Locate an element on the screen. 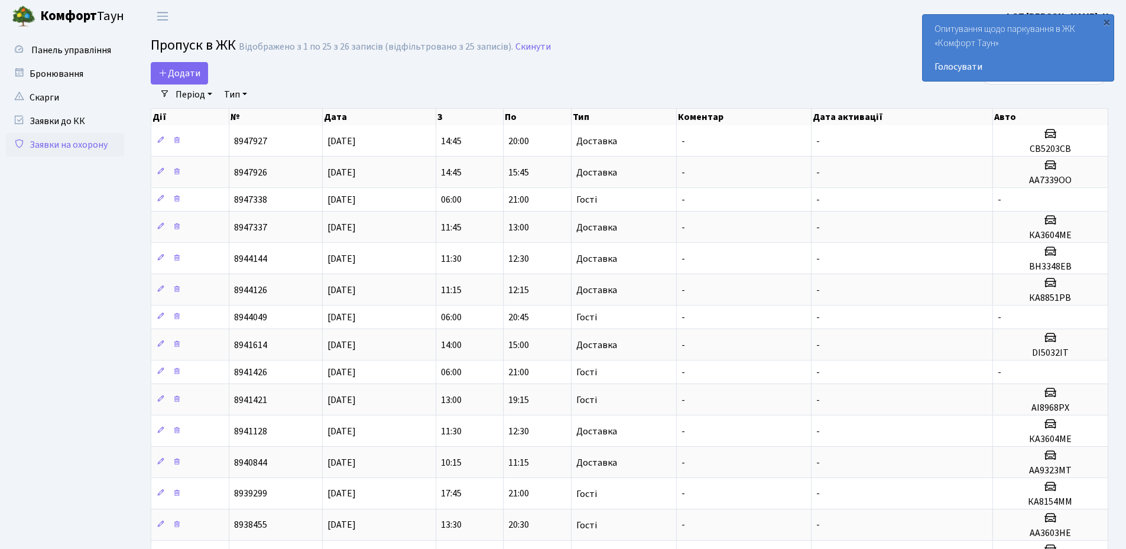 The image size is (1126, 549). th: Дата is located at coordinates (380, 117).